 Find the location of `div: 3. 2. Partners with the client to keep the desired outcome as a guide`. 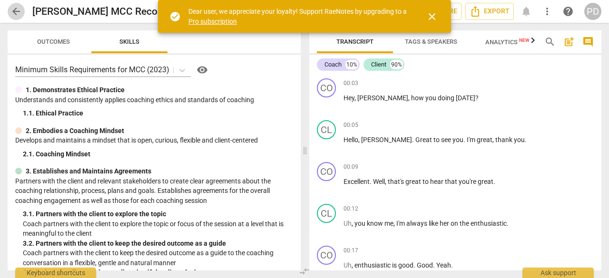

div: 3. 2. Partners with the client to keep the desired outcome as a guide is located at coordinates (158, 244).